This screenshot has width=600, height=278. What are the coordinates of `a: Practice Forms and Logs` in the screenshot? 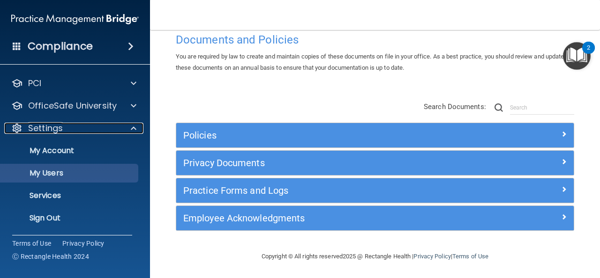 It's located at (375, 191).